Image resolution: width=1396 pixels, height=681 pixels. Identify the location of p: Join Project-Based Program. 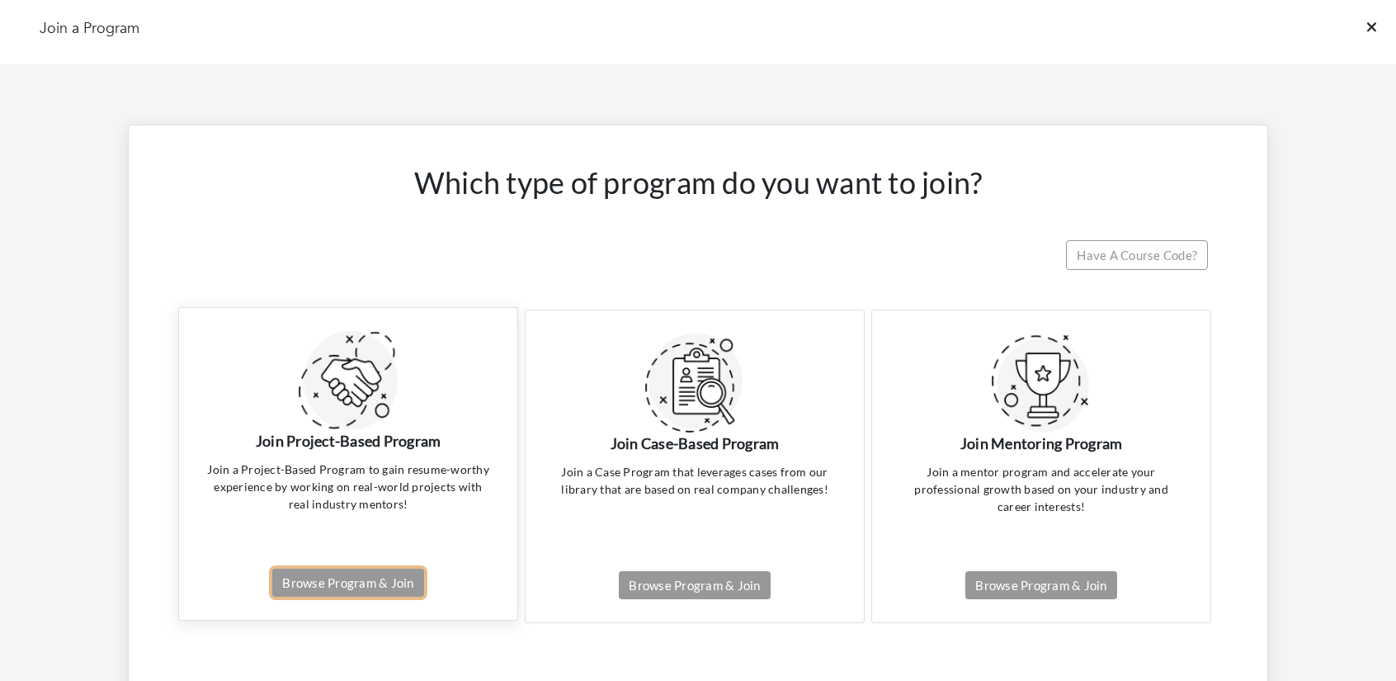
(348, 441).